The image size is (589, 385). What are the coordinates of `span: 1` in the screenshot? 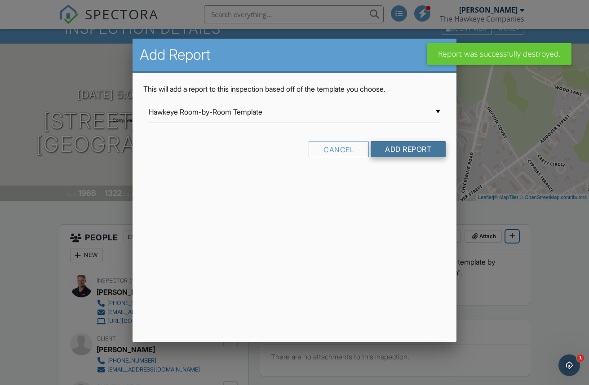 It's located at (580, 358).